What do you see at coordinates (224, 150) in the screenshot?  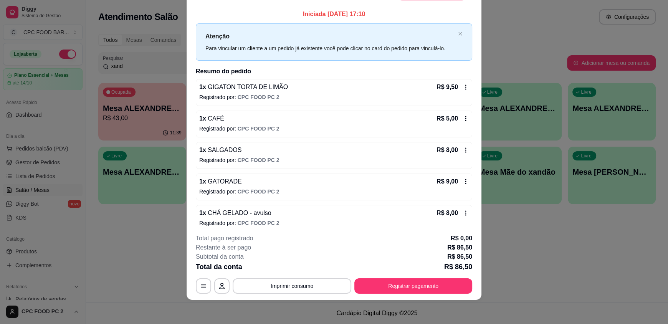 I see `span: SALGADOS` at bounding box center [224, 150].